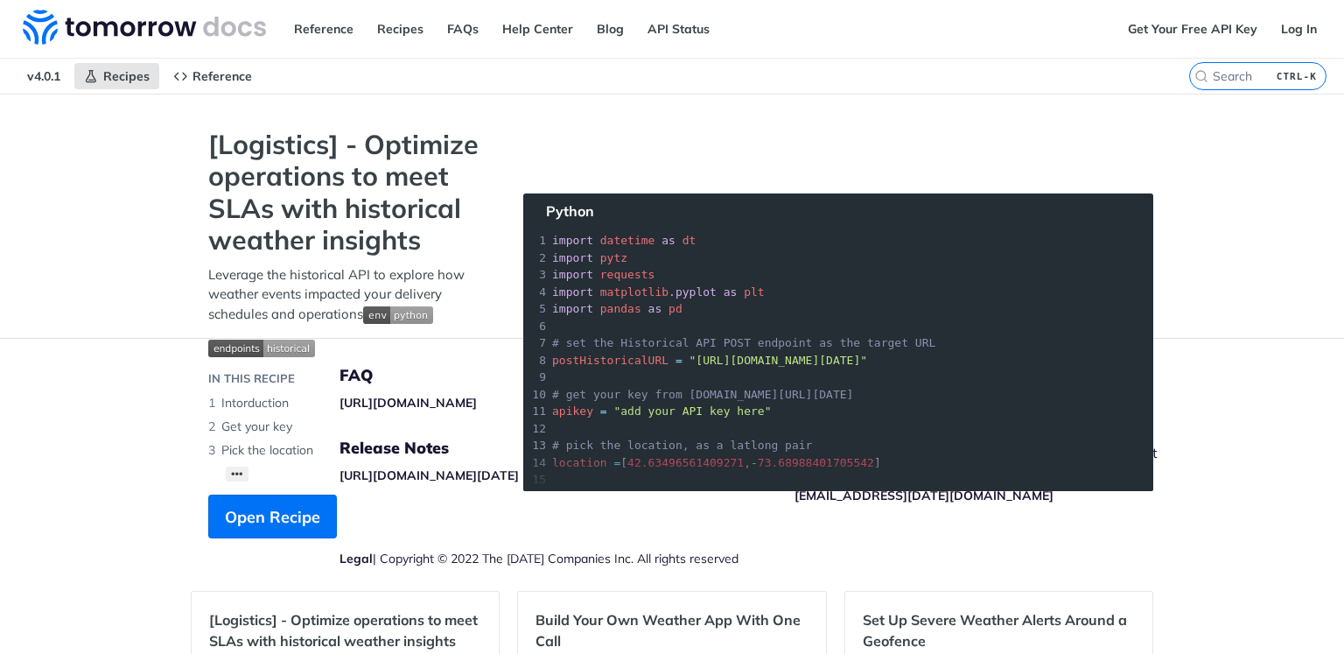 This screenshot has width=1344, height=654. What do you see at coordinates (398, 315) in the screenshot?
I see `img: env` at bounding box center [398, 315].